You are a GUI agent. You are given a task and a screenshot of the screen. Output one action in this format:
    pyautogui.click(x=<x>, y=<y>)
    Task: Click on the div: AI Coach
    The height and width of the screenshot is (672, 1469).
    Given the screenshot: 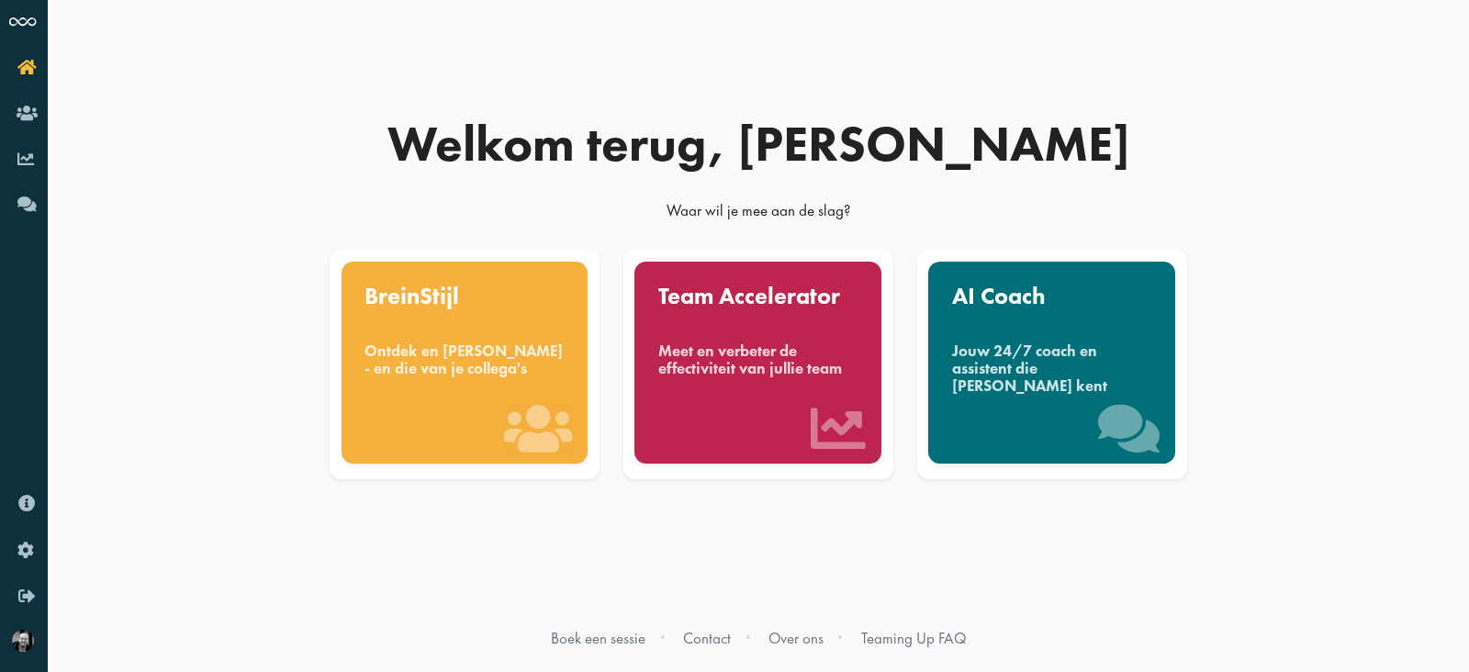 What is the action you would take?
    pyautogui.click(x=1052, y=297)
    